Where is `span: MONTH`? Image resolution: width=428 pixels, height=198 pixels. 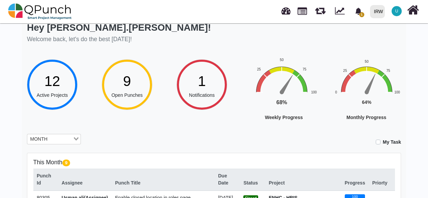
span: MONTH is located at coordinates (39, 139).